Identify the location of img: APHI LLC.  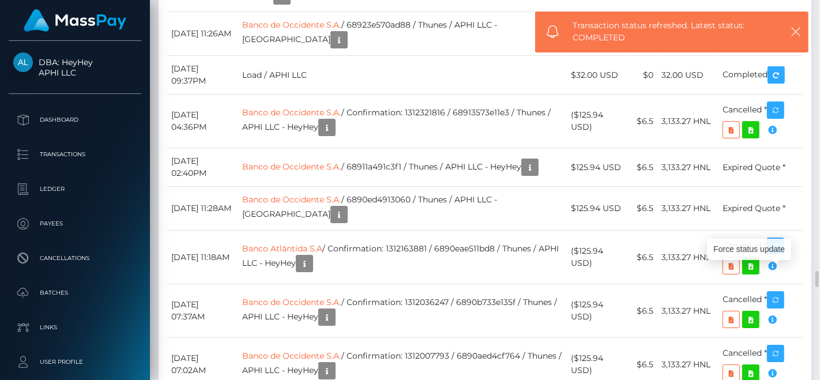
(23, 62).